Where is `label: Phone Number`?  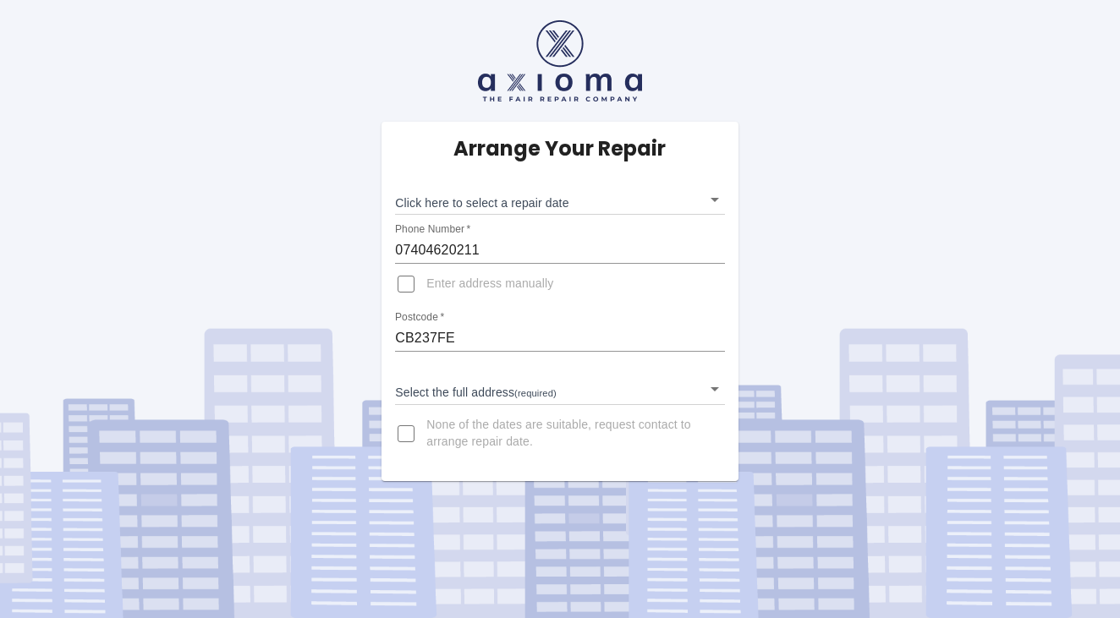 label: Phone Number is located at coordinates (432, 229).